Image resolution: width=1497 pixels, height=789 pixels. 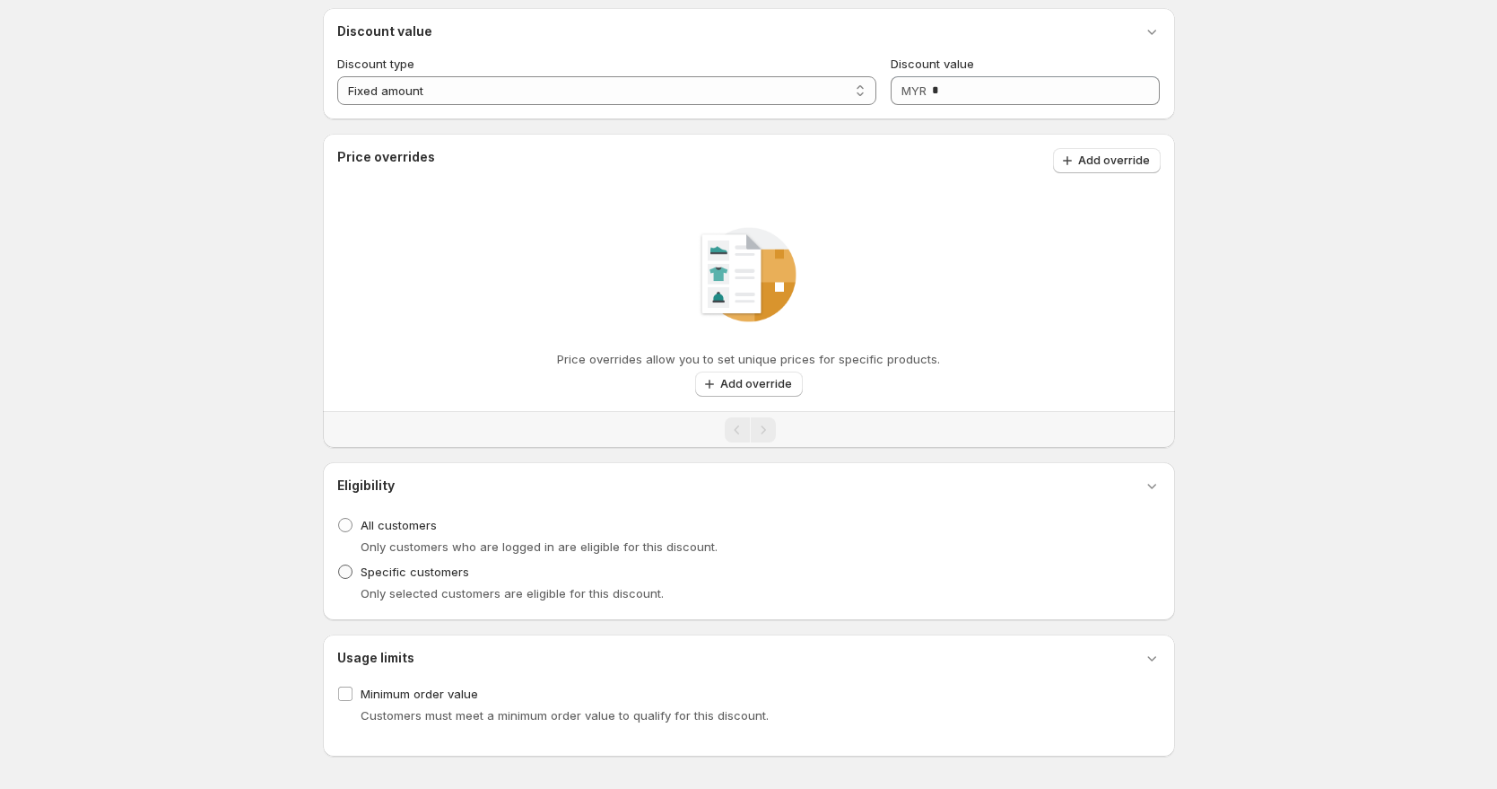 What do you see at coordinates (415, 572) in the screenshot?
I see `span: Specific customers` at bounding box center [415, 572].